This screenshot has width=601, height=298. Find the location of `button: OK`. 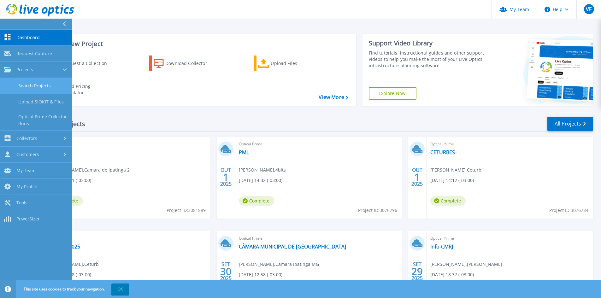

button: OK is located at coordinates (120, 289).